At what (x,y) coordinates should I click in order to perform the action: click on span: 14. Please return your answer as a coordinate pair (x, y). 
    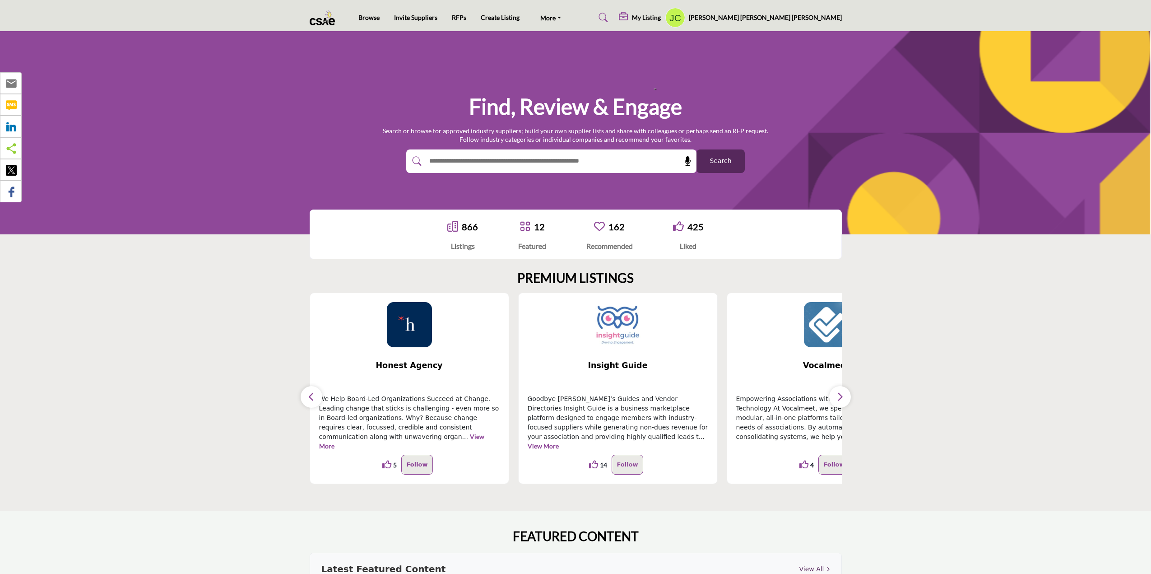
    Looking at the image, I should click on (604, 464).